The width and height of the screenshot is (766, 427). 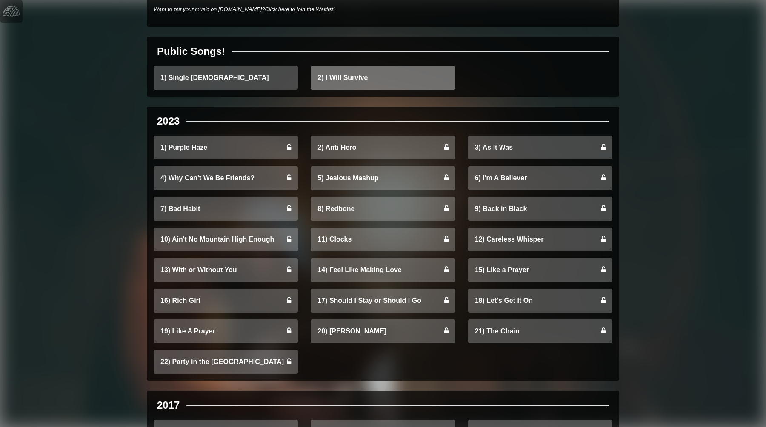 I want to click on a: 8) Redbone, so click(x=383, y=209).